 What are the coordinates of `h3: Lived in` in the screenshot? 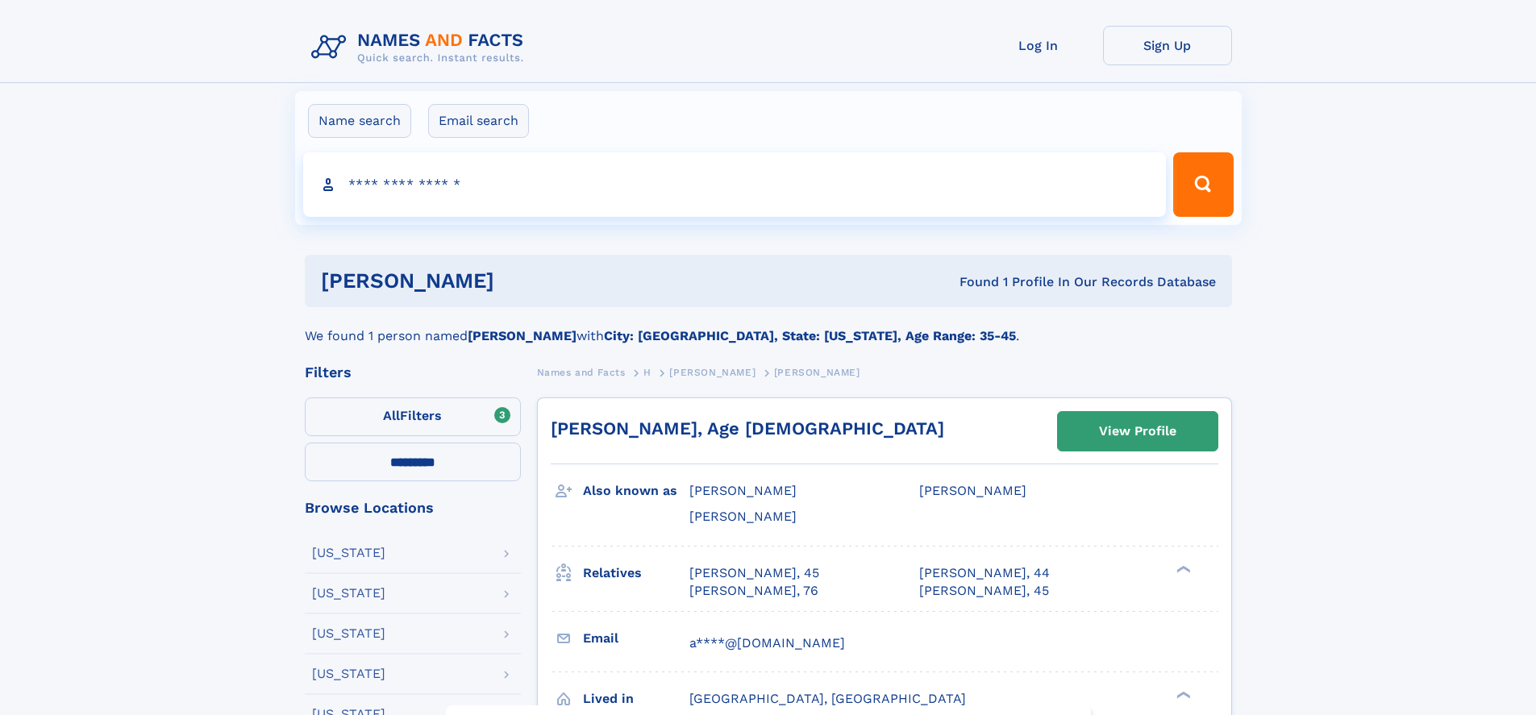 It's located at (636, 699).